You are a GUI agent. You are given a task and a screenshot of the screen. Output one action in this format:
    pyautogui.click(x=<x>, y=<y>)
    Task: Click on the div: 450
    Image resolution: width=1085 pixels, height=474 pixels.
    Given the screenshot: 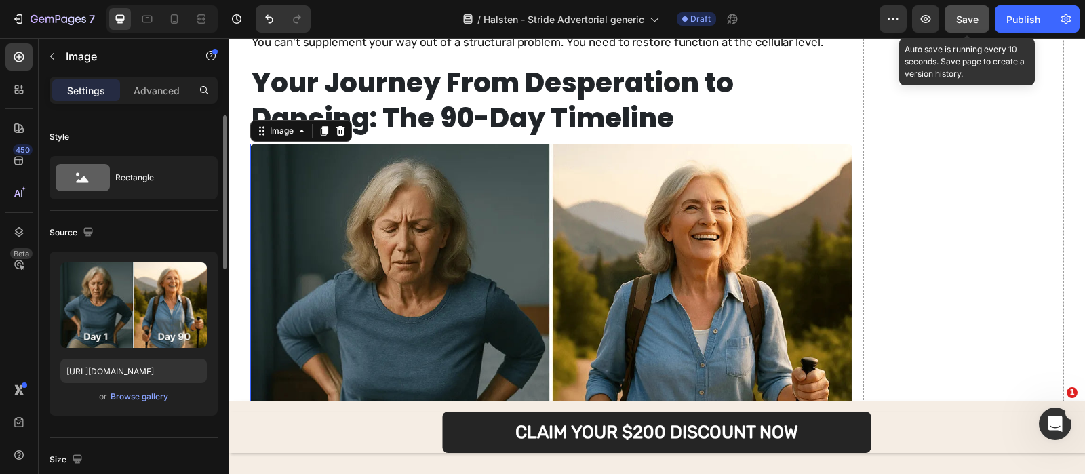 What is the action you would take?
    pyautogui.click(x=22, y=150)
    